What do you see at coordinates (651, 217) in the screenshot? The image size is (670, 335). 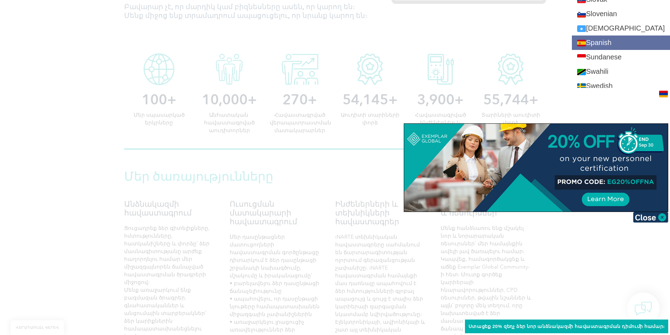 I see `img: Փակել` at bounding box center [651, 217].